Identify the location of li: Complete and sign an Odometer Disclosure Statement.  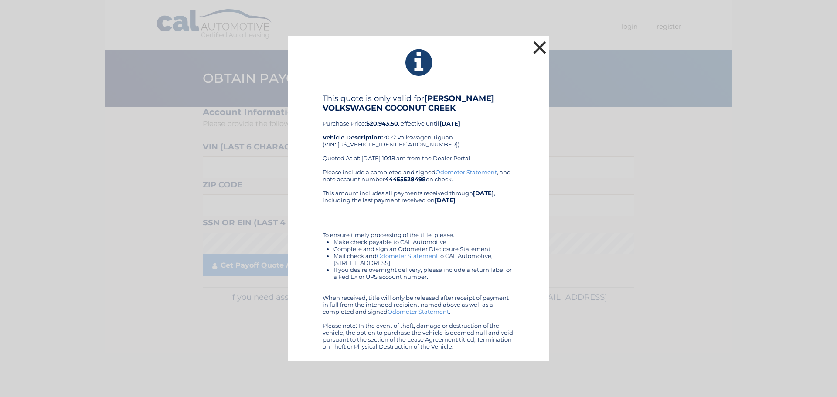
(424, 249).